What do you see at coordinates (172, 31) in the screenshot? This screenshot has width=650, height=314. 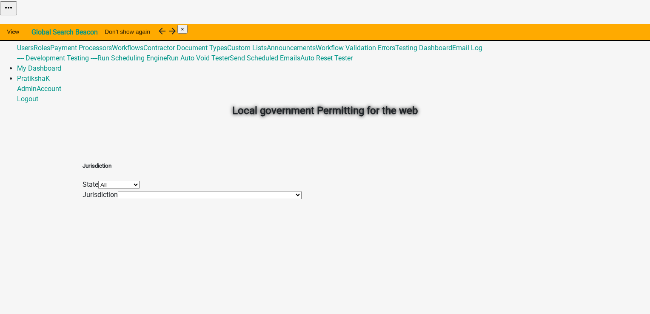 I see `i: arrow_forward` at bounding box center [172, 31].